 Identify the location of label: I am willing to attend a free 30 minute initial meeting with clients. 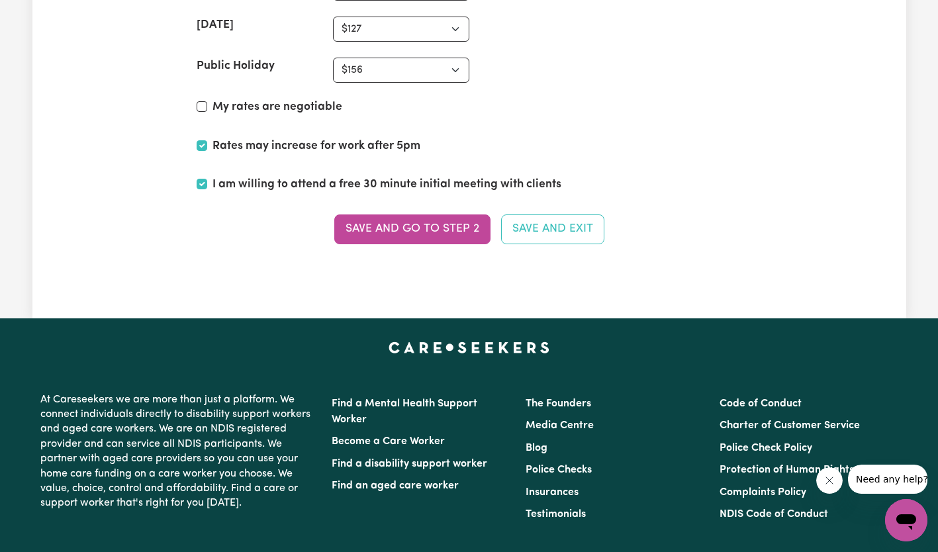
(387, 185).